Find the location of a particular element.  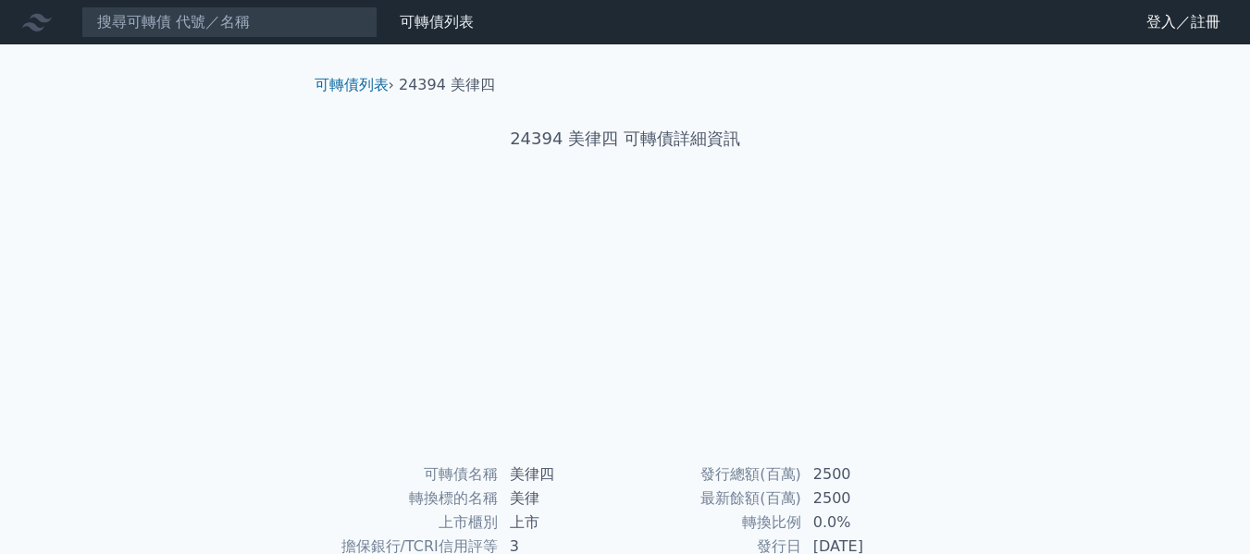

td: 美律 is located at coordinates (562, 499).